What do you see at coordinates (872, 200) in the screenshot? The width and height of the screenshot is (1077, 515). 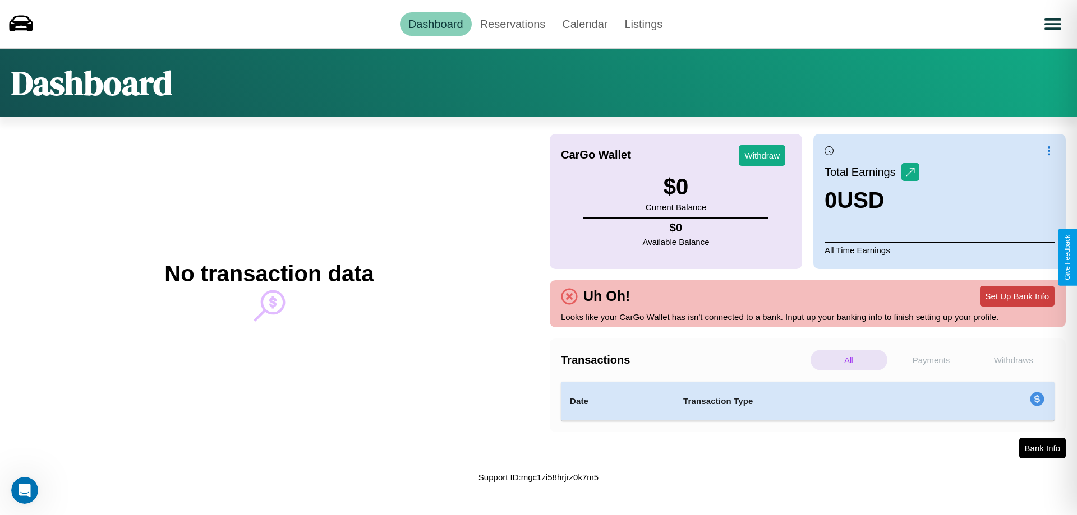 I see `h3: 0 USD` at bounding box center [872, 200].